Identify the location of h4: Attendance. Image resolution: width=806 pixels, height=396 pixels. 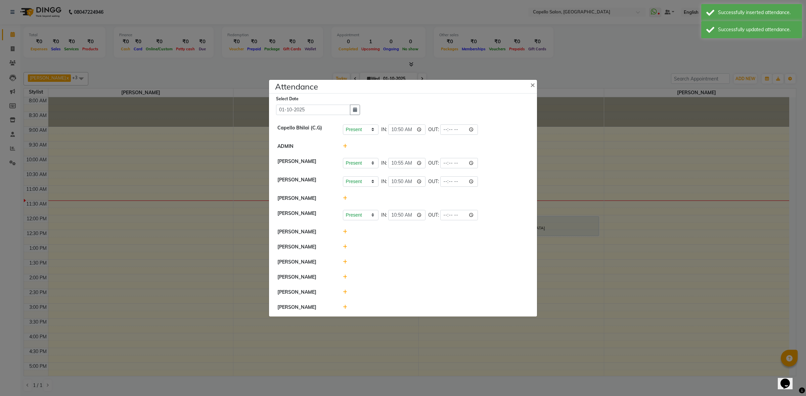
(296, 87).